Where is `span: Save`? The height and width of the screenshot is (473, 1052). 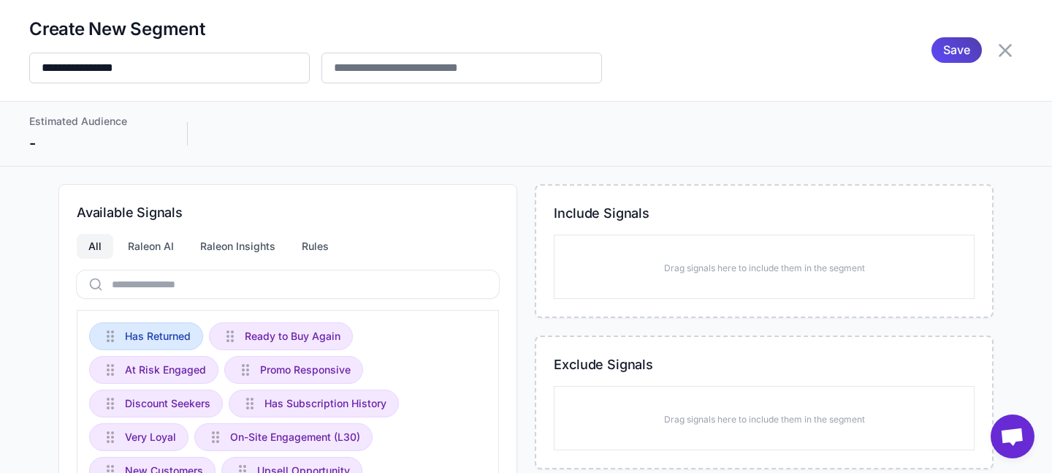 span: Save is located at coordinates (956, 50).